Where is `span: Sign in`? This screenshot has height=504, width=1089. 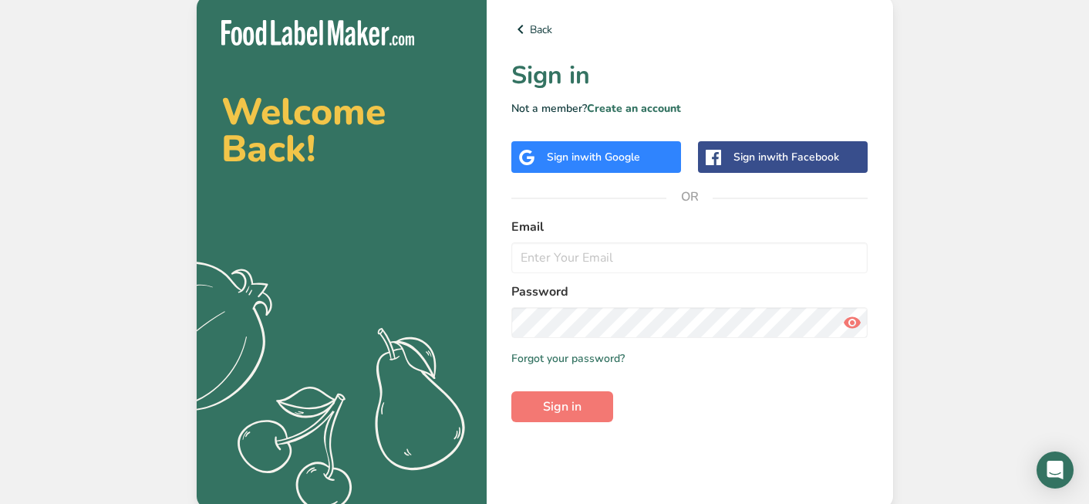 span: Sign in is located at coordinates (562, 406).